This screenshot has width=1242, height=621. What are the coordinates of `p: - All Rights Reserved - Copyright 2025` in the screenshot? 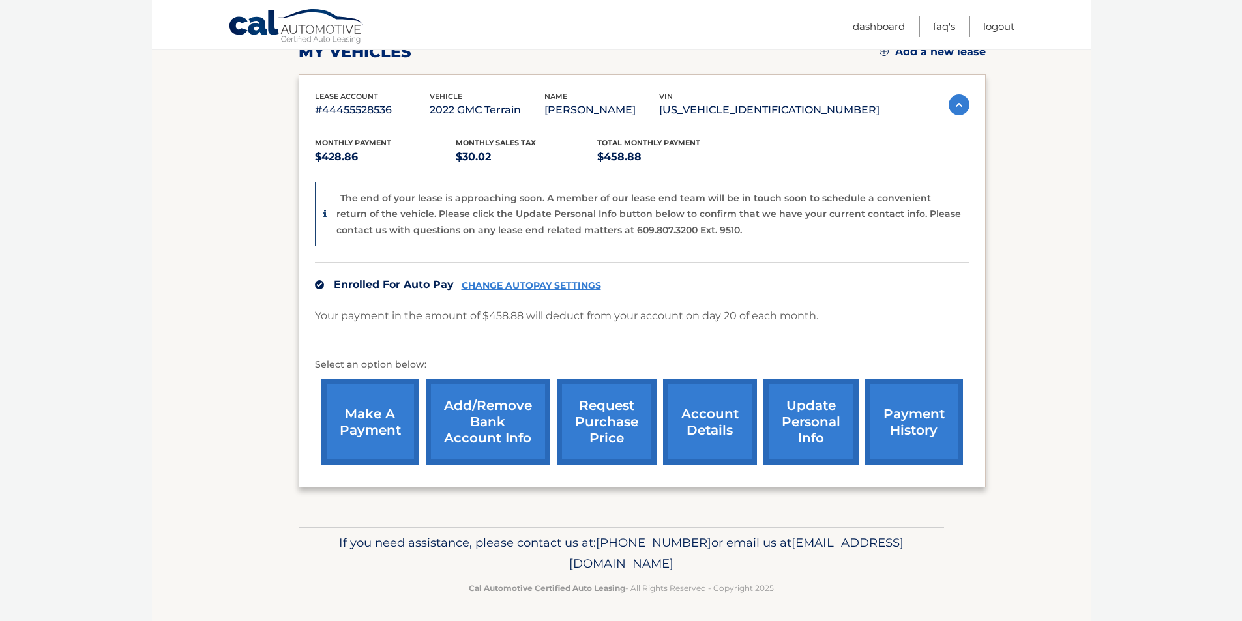 It's located at (621, 588).